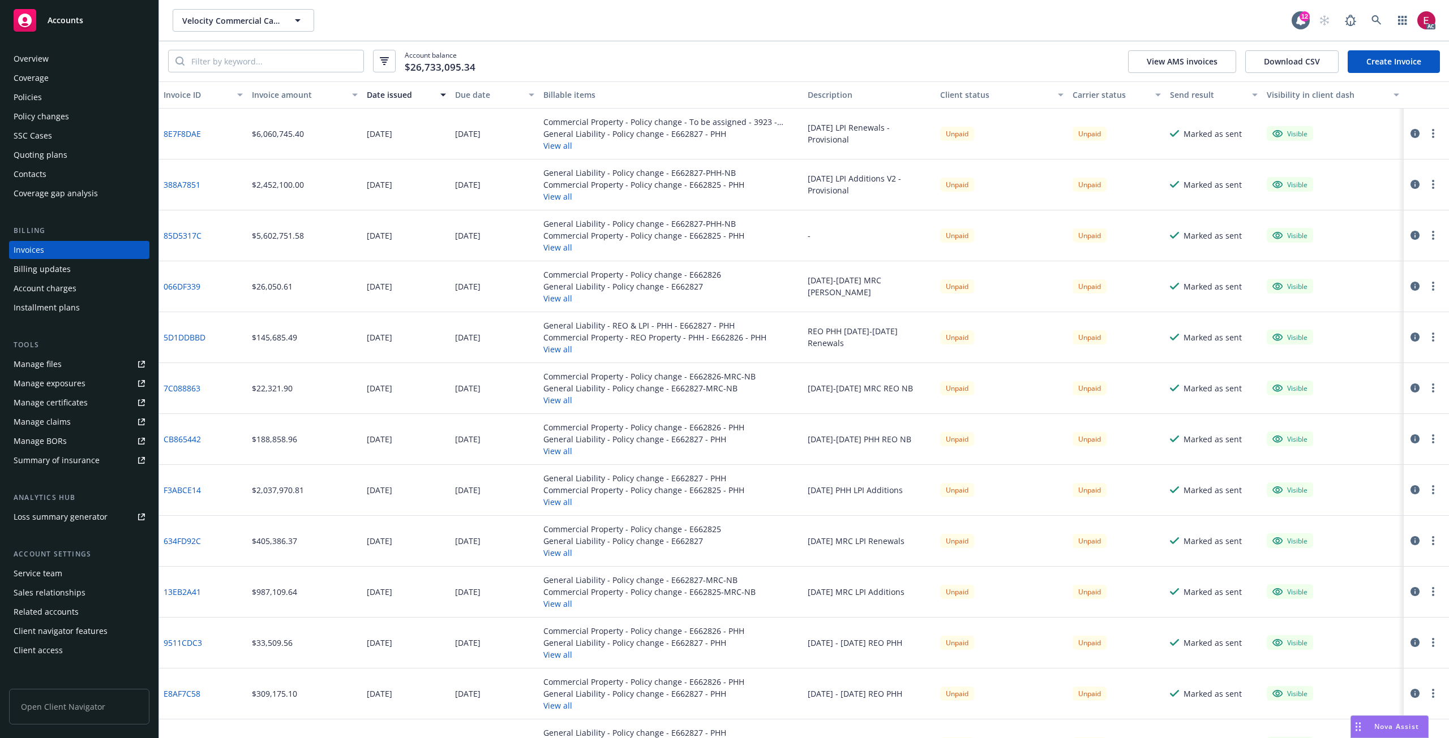 The height and width of the screenshot is (738, 1449). I want to click on span: Accounts, so click(65, 20).